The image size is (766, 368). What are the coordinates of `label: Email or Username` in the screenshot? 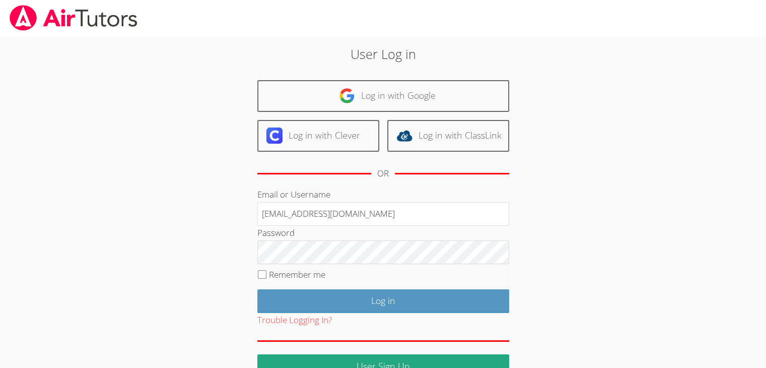 It's located at (294, 194).